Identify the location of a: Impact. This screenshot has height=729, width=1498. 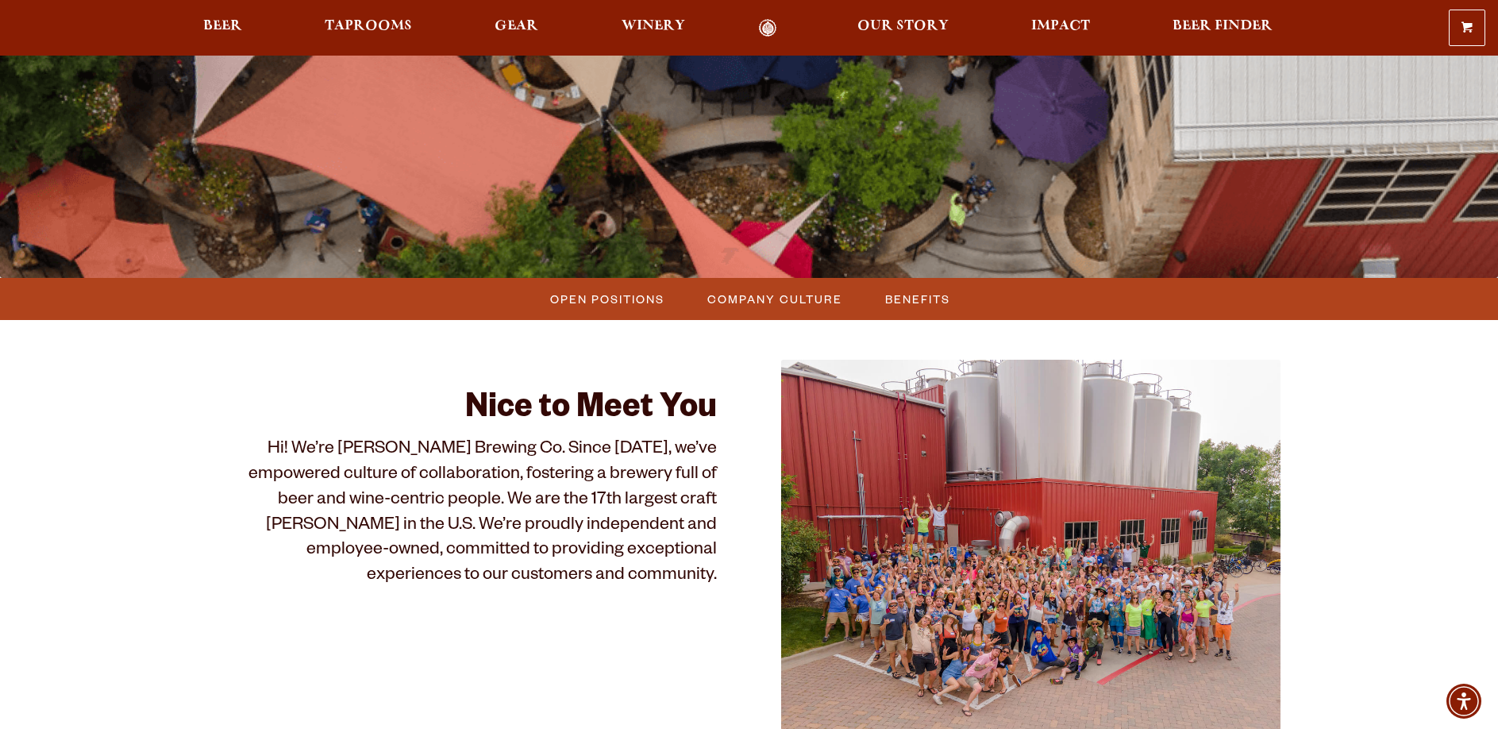
(1061, 28).